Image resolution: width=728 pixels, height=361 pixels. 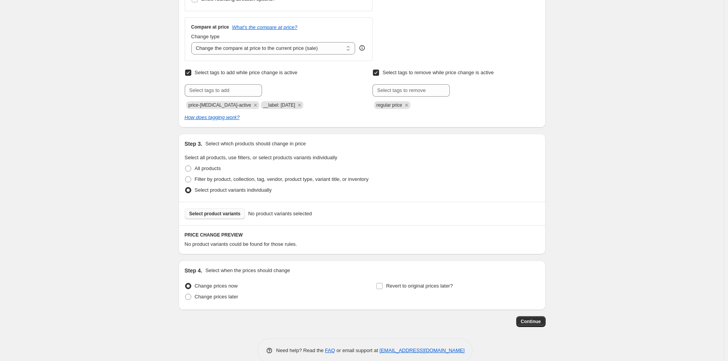 I want to click on p: Select which products should change in price, so click(x=255, y=144).